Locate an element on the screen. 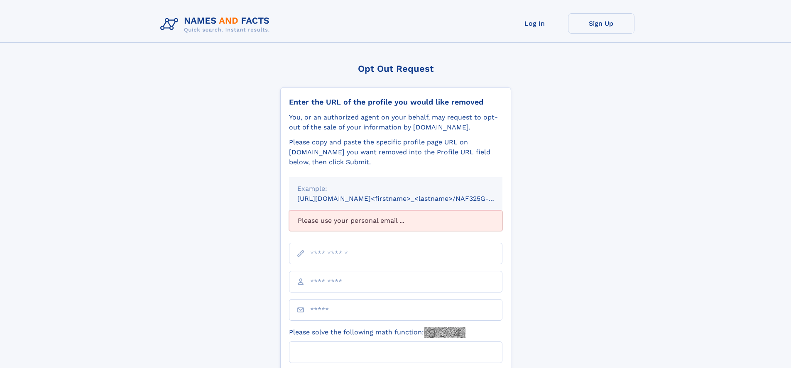  img: Logo Names and Facts is located at coordinates (217, 24).